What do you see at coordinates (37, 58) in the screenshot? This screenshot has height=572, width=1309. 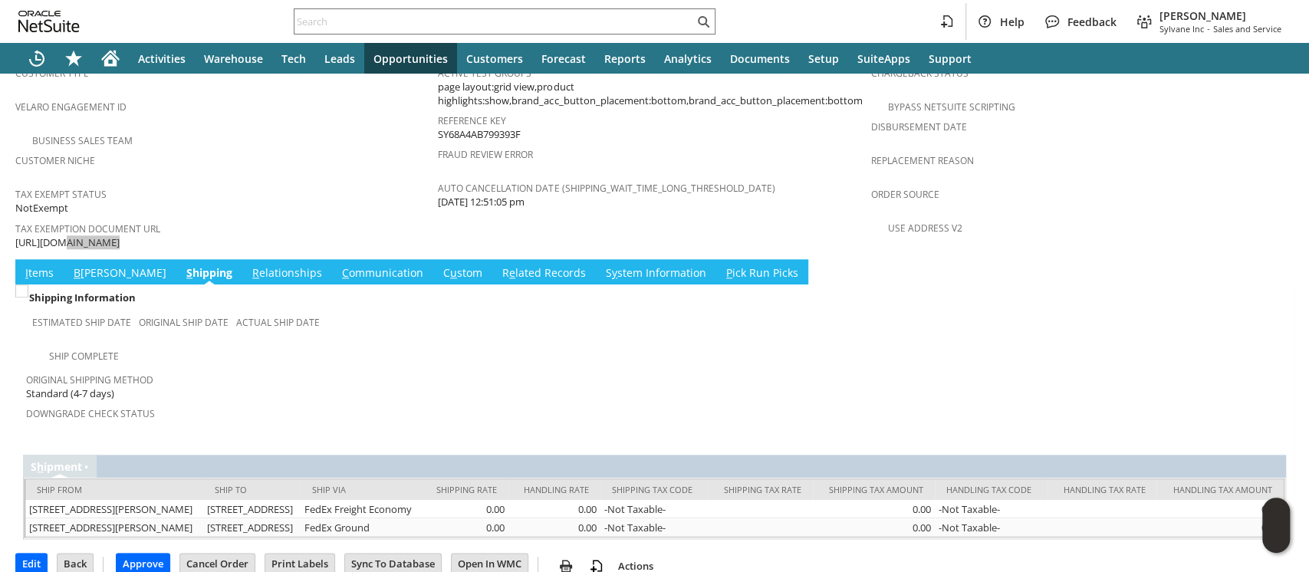 I see `svg: Recent Records` at bounding box center [37, 58].